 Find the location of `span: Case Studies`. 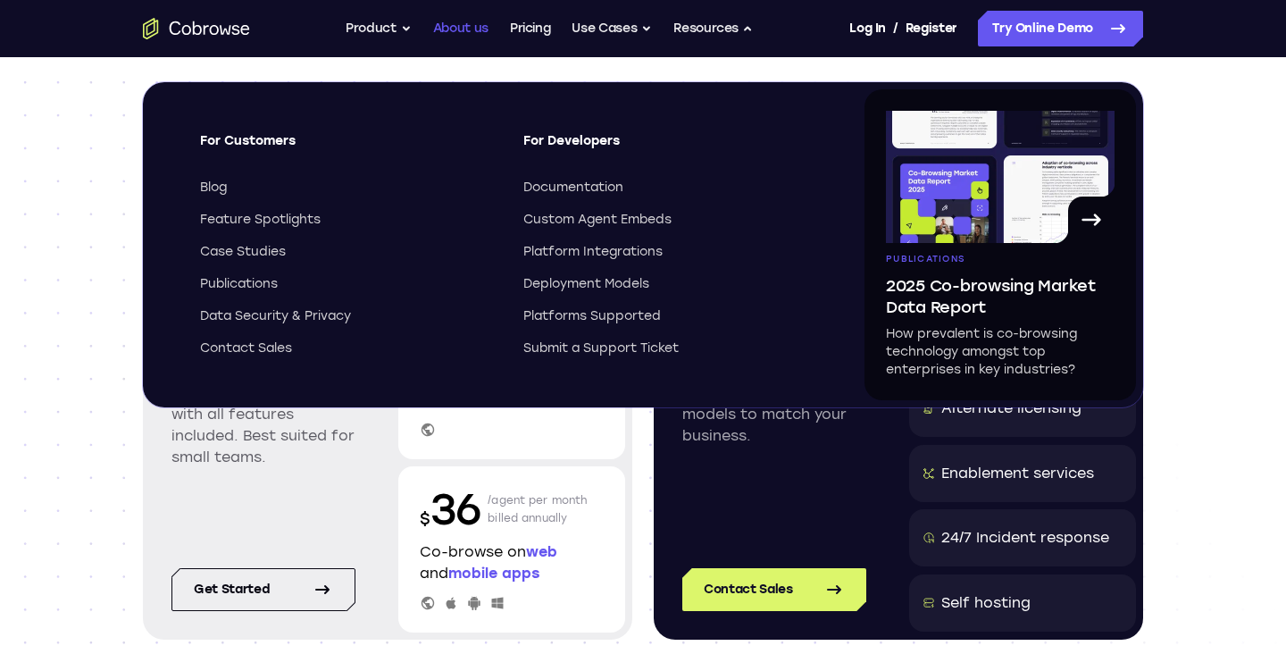

span: Case Studies is located at coordinates (243, 252).